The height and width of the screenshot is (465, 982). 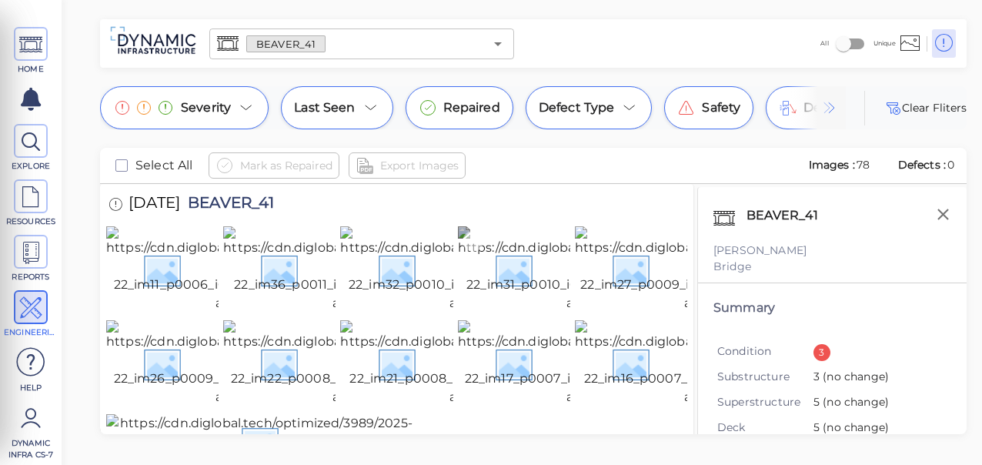 What do you see at coordinates (818, 108) in the screenshot?
I see `img: small_overflow_gradient_end` at bounding box center [818, 108].